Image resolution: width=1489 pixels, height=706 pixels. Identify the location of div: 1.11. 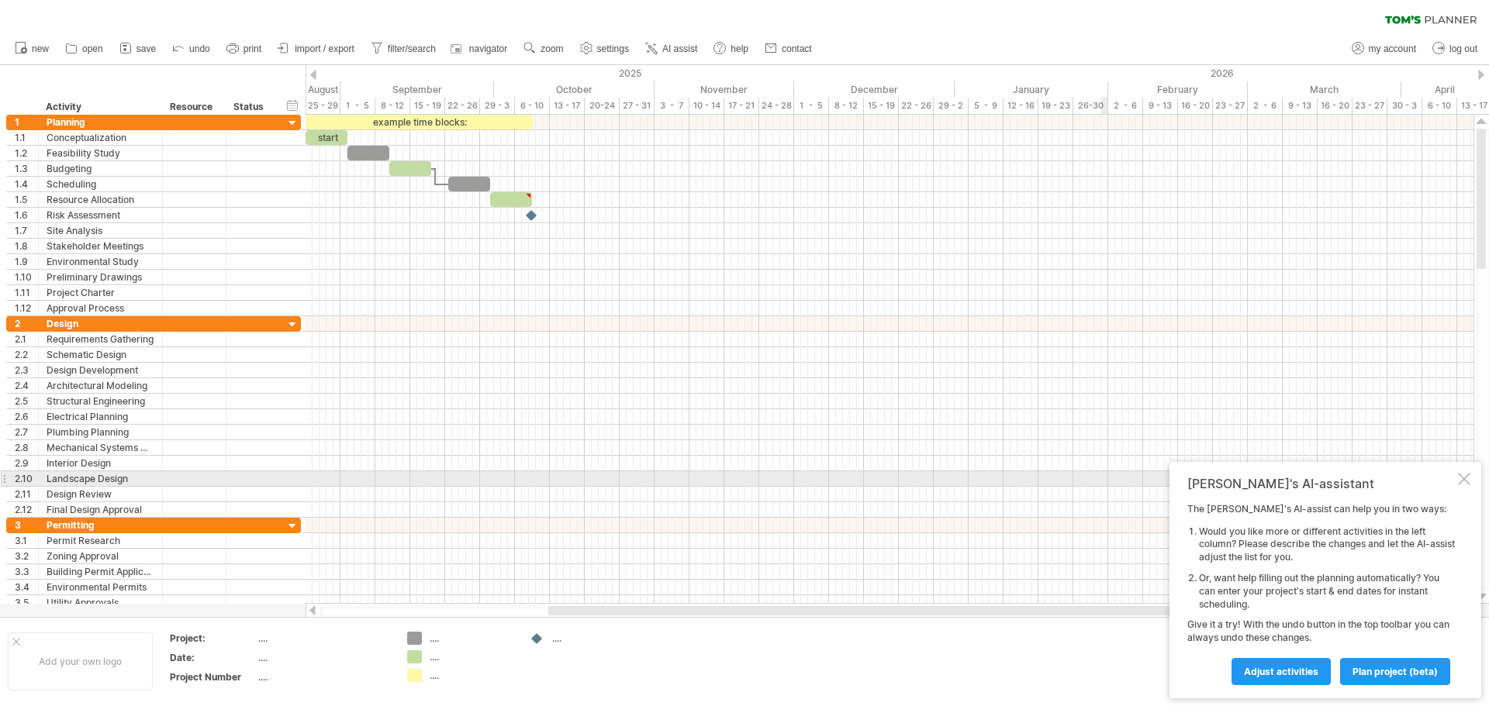
(26, 292).